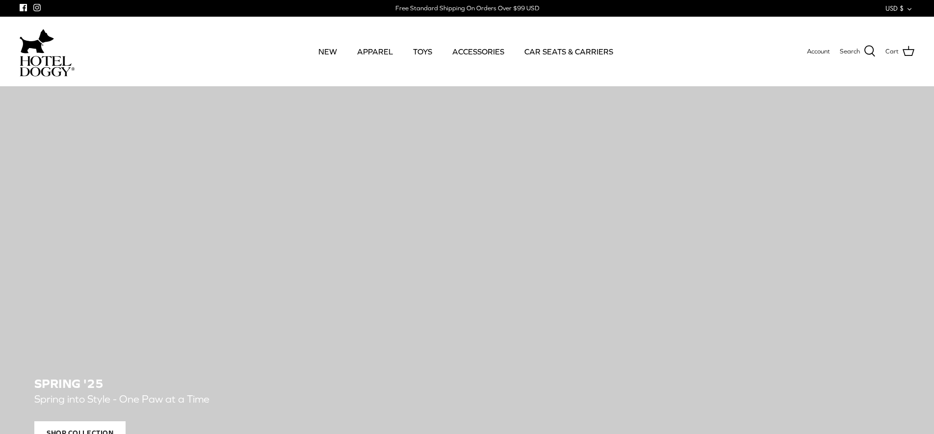 The width and height of the screenshot is (934, 434). What do you see at coordinates (818, 52) in the screenshot?
I see `a: Account` at bounding box center [818, 52].